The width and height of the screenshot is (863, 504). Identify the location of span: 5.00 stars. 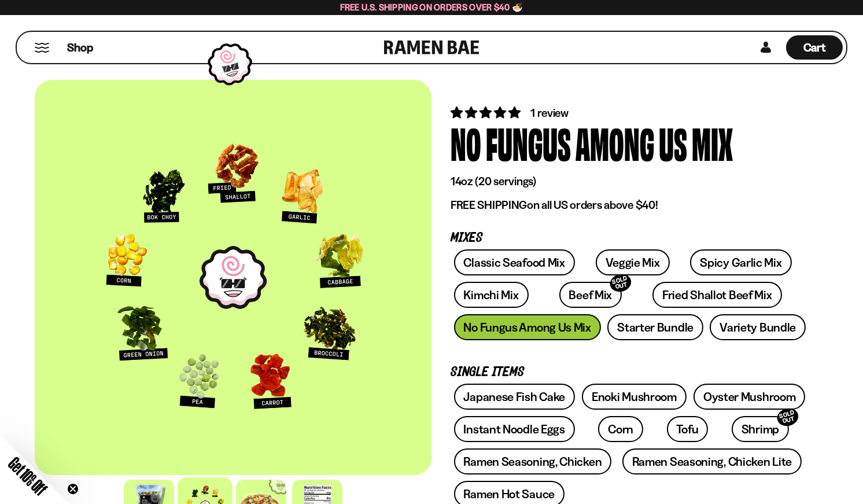
(487, 112).